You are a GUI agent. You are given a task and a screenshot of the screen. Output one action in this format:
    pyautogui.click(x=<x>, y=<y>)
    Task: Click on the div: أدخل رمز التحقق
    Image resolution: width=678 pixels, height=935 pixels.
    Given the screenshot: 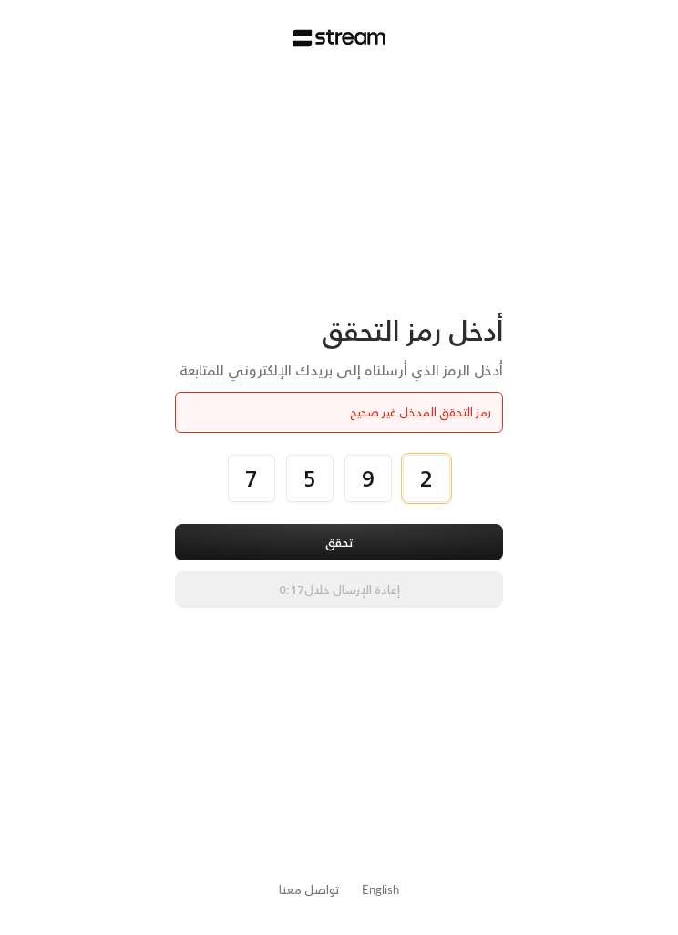 What is the action you would take?
    pyautogui.click(x=339, y=331)
    